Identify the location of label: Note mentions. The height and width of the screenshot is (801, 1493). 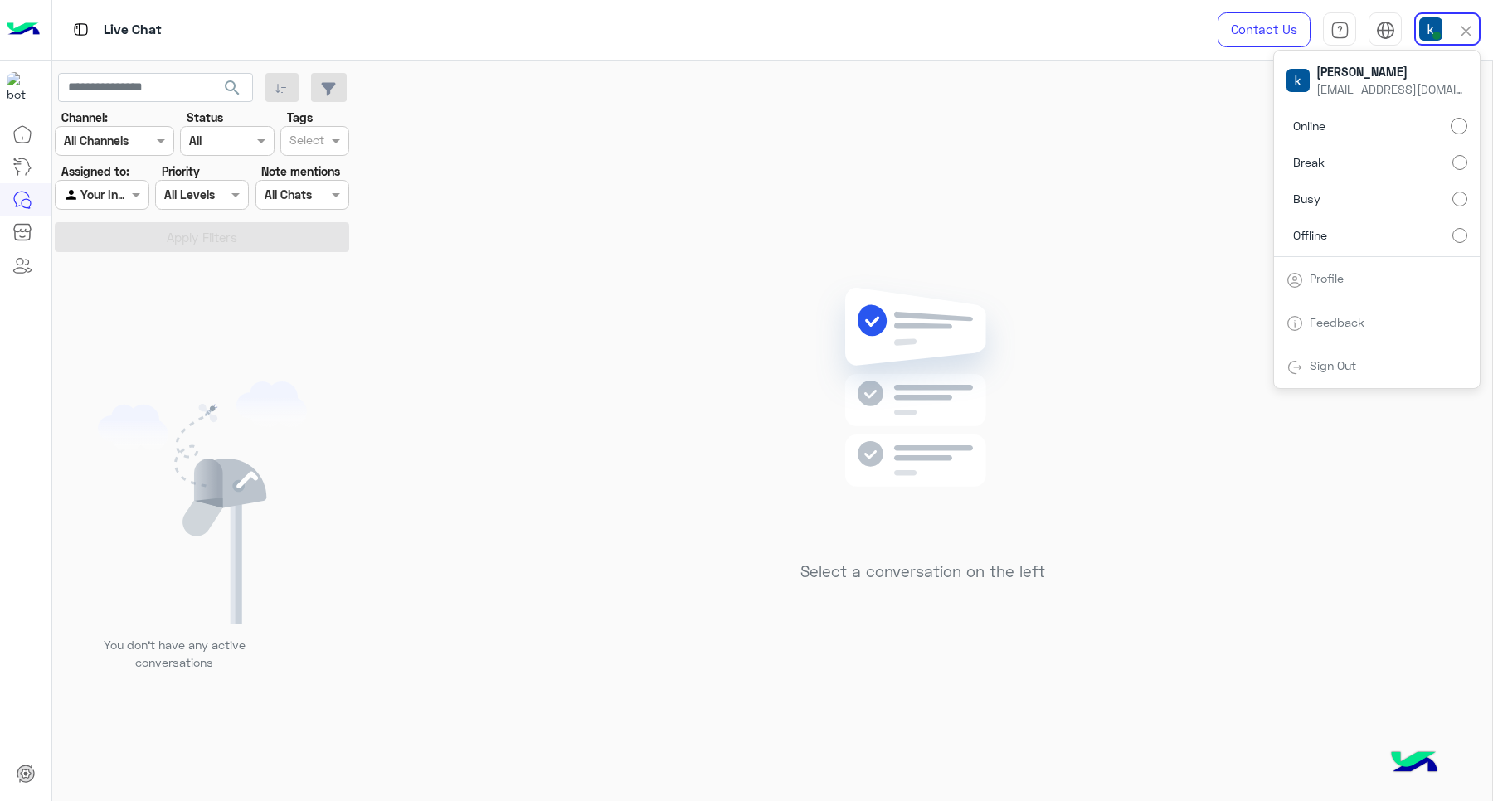
(300, 171).